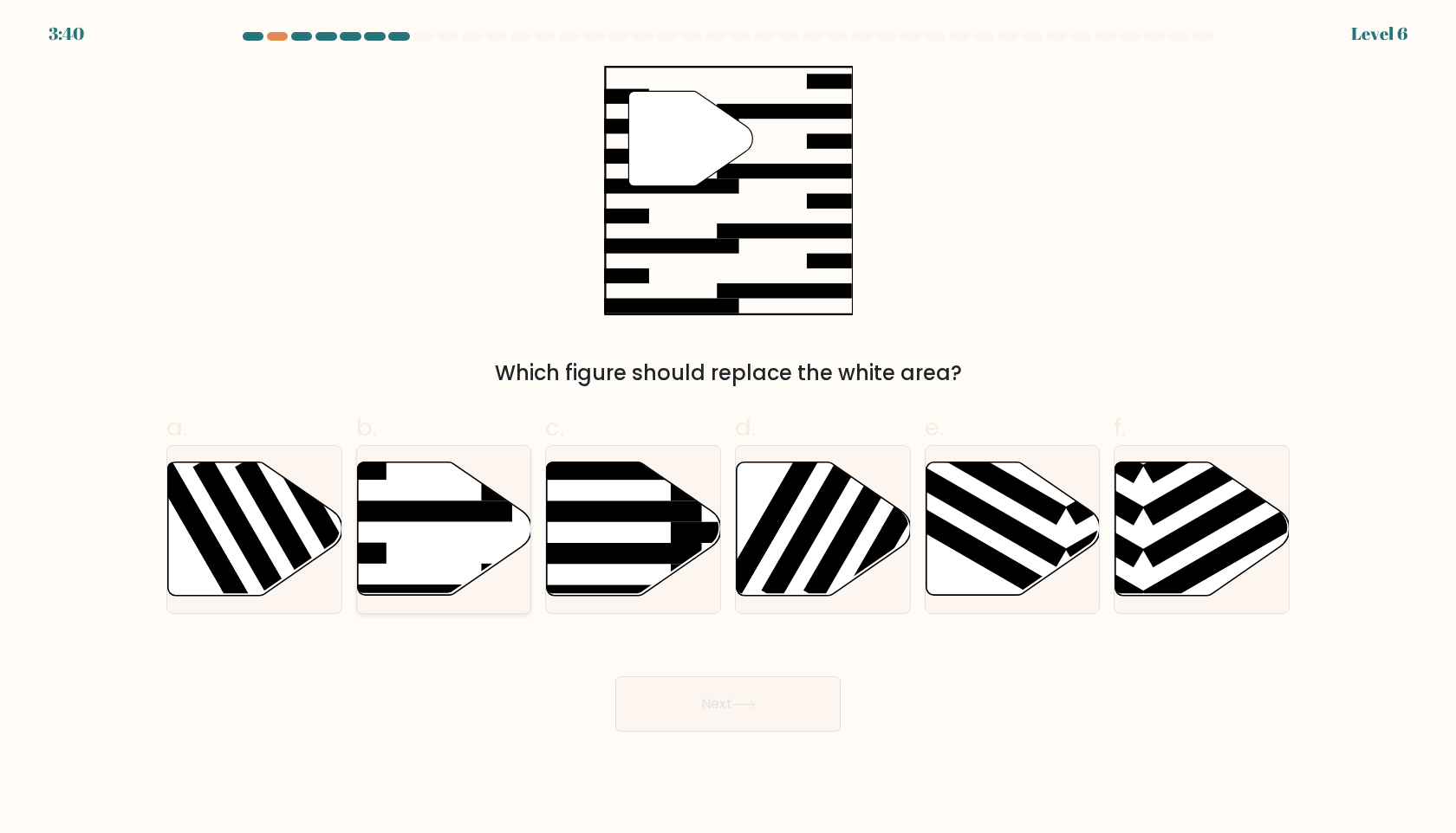  What do you see at coordinates (935, 427) in the screenshot?
I see `span: e.` at bounding box center [935, 427].